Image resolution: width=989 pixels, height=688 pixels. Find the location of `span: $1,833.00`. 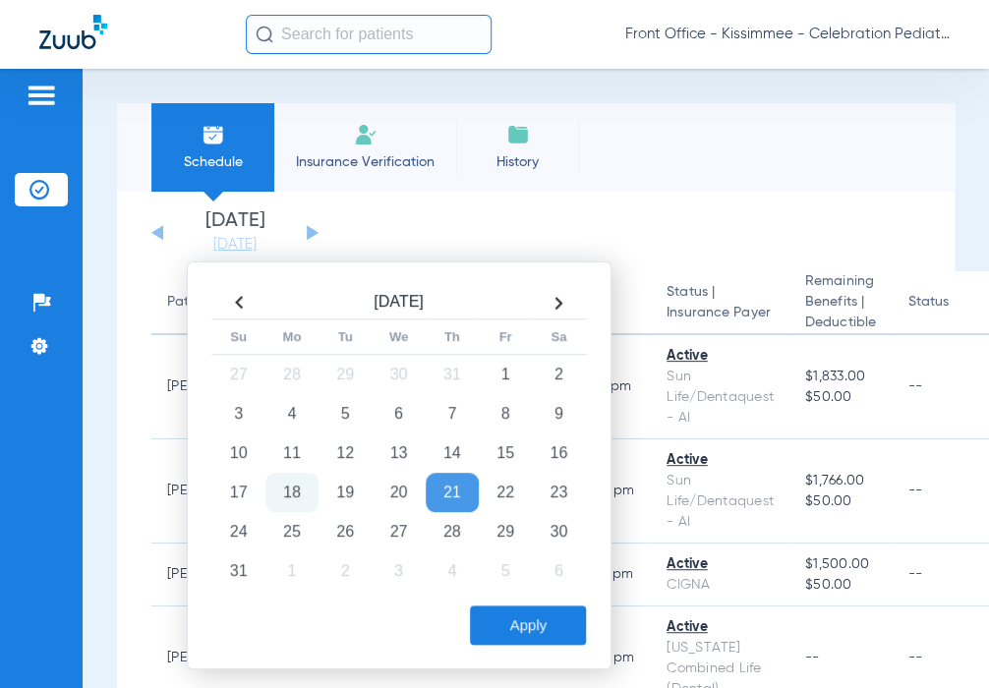

span: $1,833.00 is located at coordinates (841, 377).